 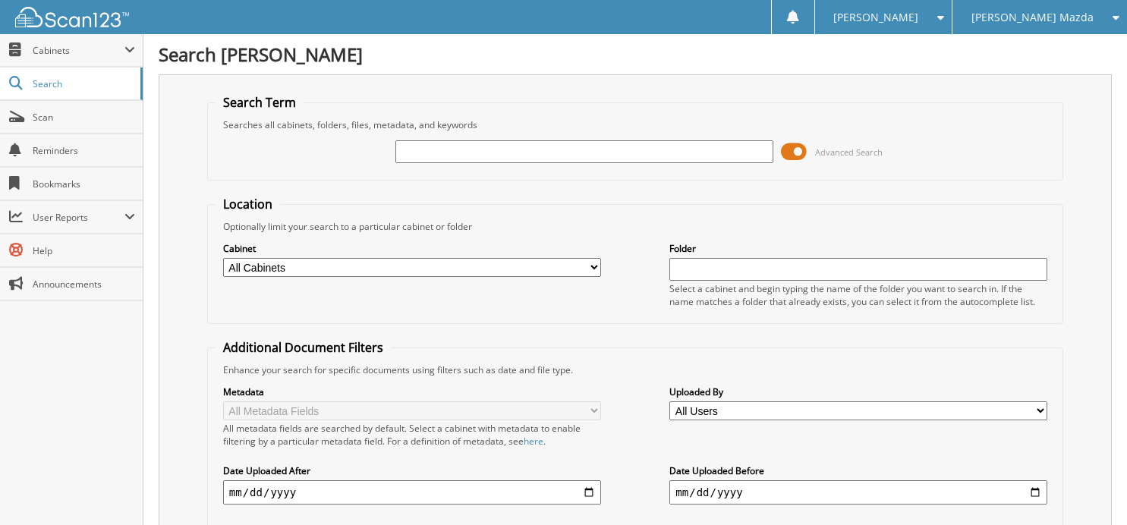 I want to click on span: Reminders, so click(x=84, y=150).